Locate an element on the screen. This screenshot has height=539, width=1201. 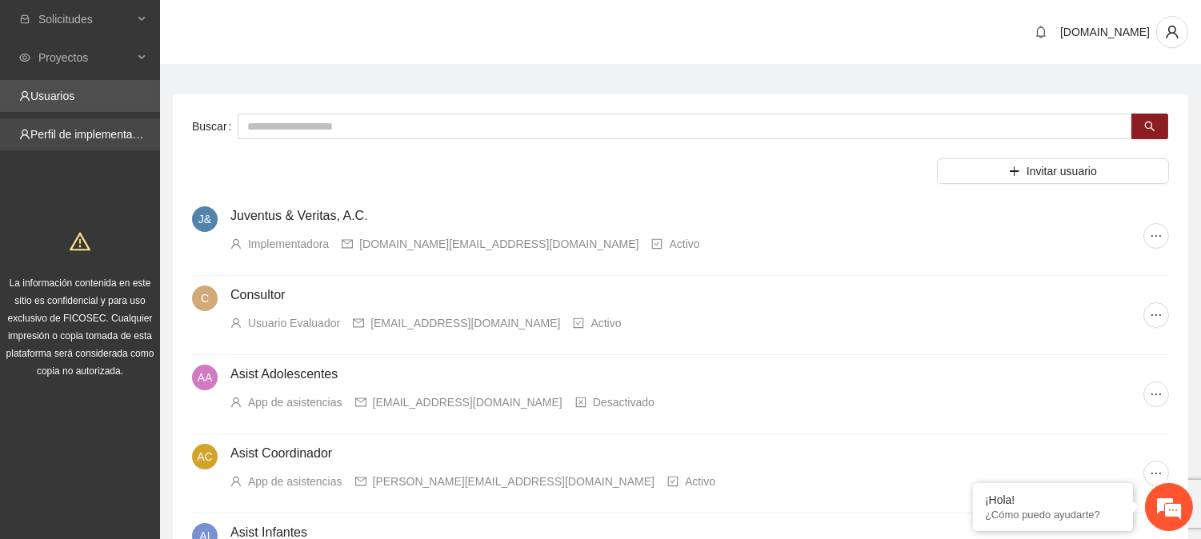
a: Juventus & Veritas, A.C. is located at coordinates (299, 215).